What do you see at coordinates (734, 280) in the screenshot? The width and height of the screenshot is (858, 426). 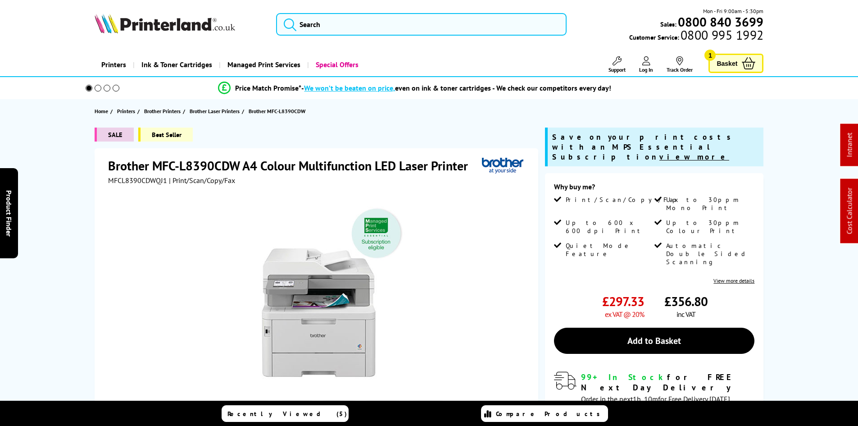 I see `a: View more details` at bounding box center [734, 280].